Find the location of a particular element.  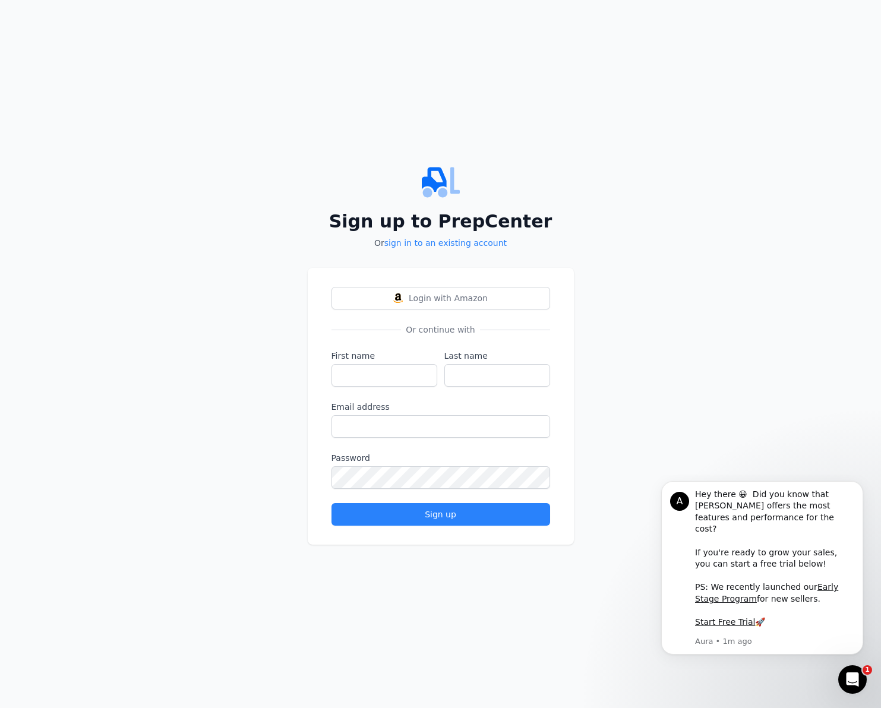

div: Message content is located at coordinates (131, 87).